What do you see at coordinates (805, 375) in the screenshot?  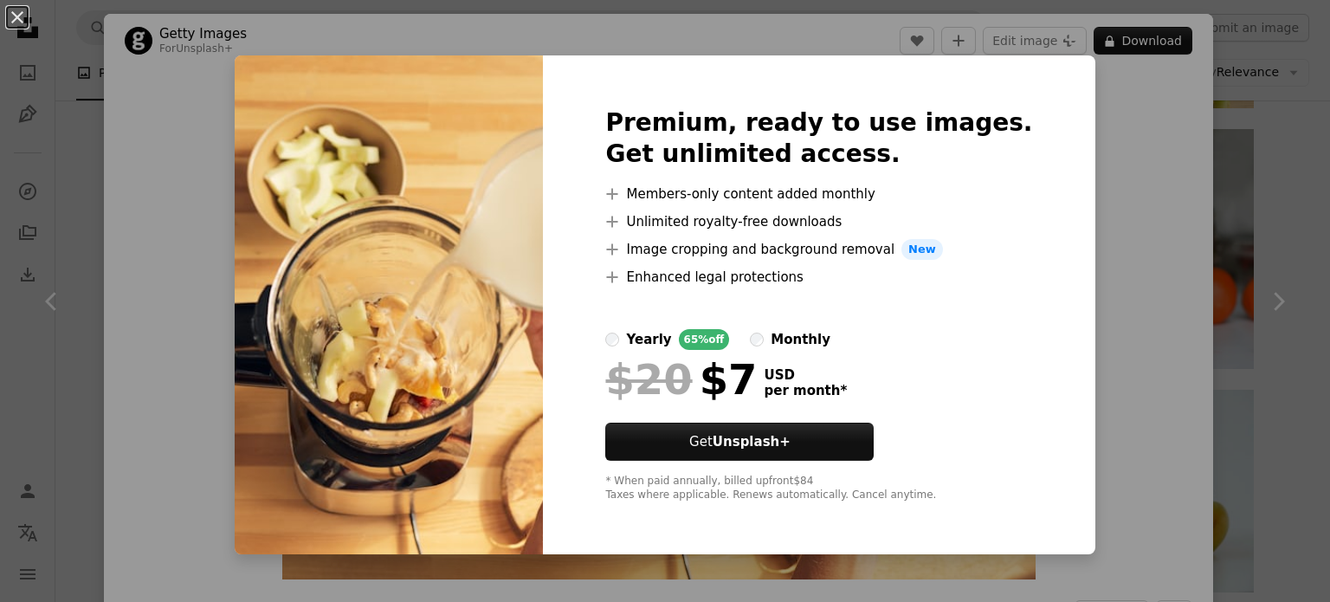 I see `span: USD` at bounding box center [805, 375].